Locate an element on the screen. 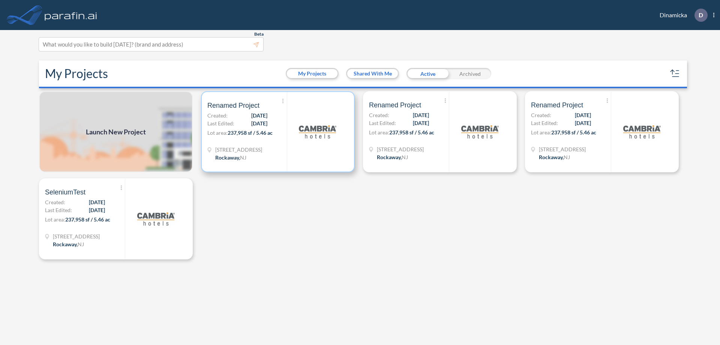  div: Archived is located at coordinates (470, 74).